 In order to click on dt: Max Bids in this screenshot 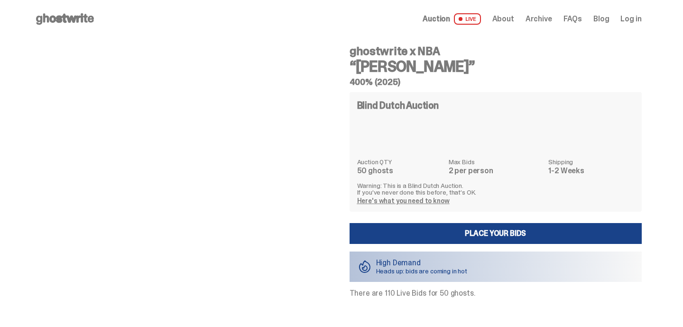, I will do `click(496, 162)`.